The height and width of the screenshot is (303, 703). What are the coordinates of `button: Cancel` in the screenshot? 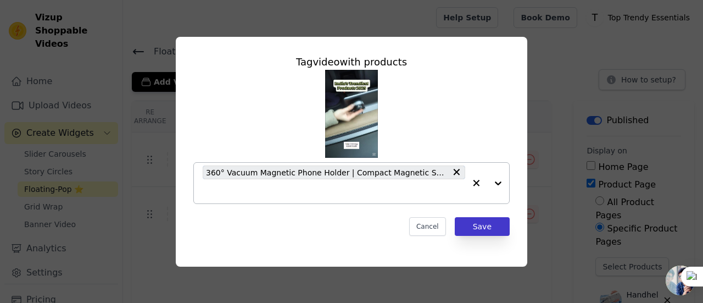 It's located at (428, 226).